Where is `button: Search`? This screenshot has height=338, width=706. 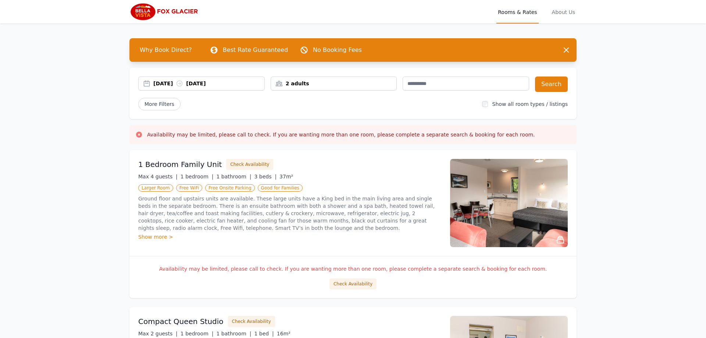 button: Search is located at coordinates (551, 84).